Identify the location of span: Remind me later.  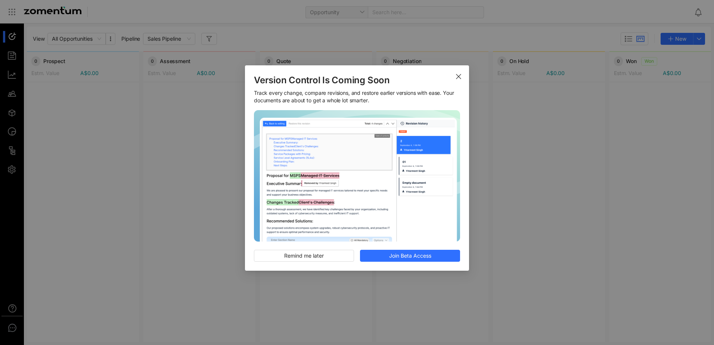
(304, 256).